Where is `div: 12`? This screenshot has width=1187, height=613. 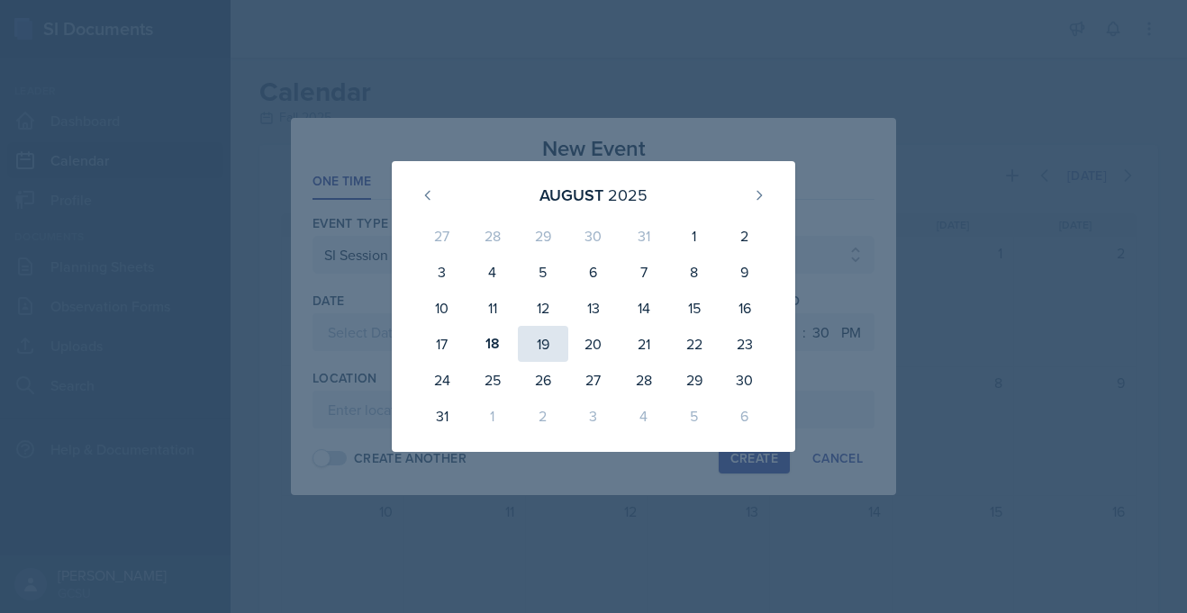 div: 12 is located at coordinates (543, 308).